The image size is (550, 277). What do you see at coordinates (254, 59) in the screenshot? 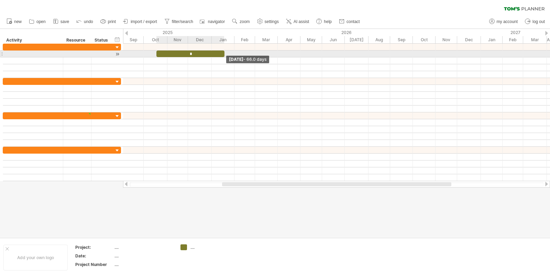
I see `span: - 66.0 days` at bounding box center [254, 59].